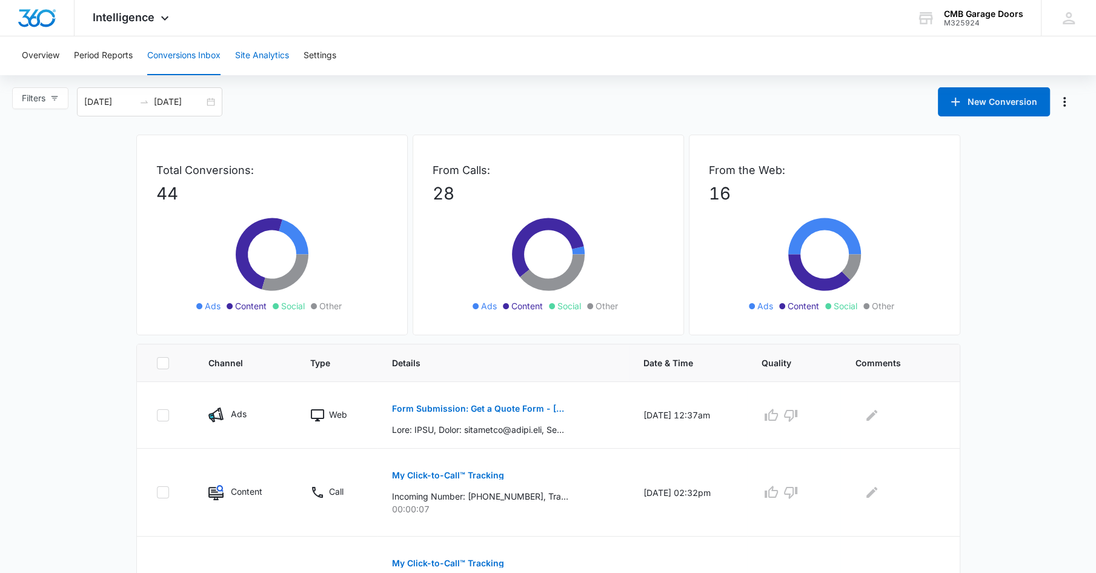 The height and width of the screenshot is (573, 1096). I want to click on span: Channel, so click(236, 362).